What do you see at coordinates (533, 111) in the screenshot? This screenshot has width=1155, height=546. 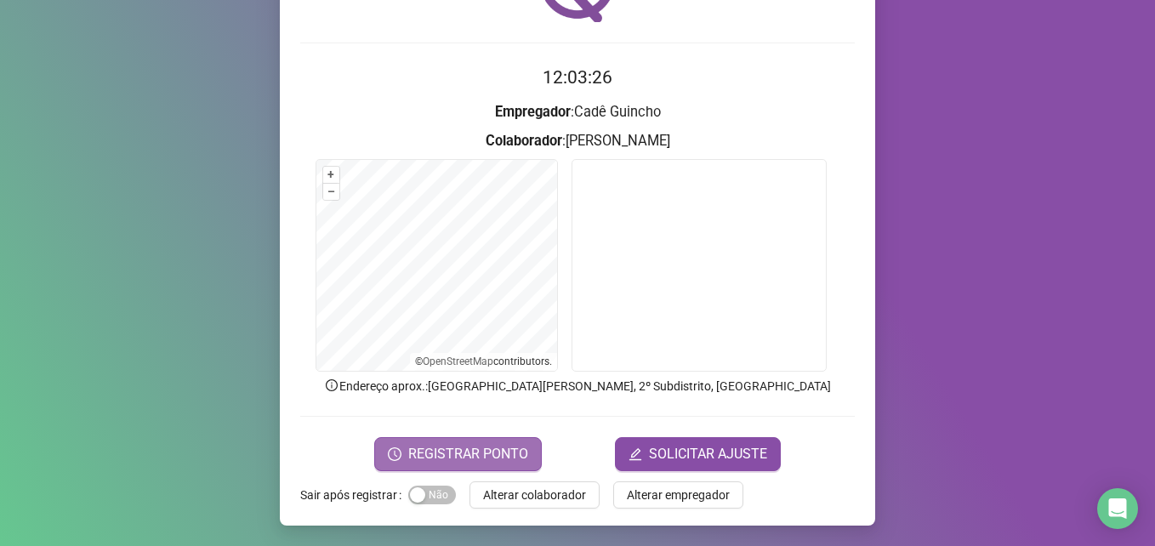 I see `strong: Empregador` at bounding box center [533, 111].